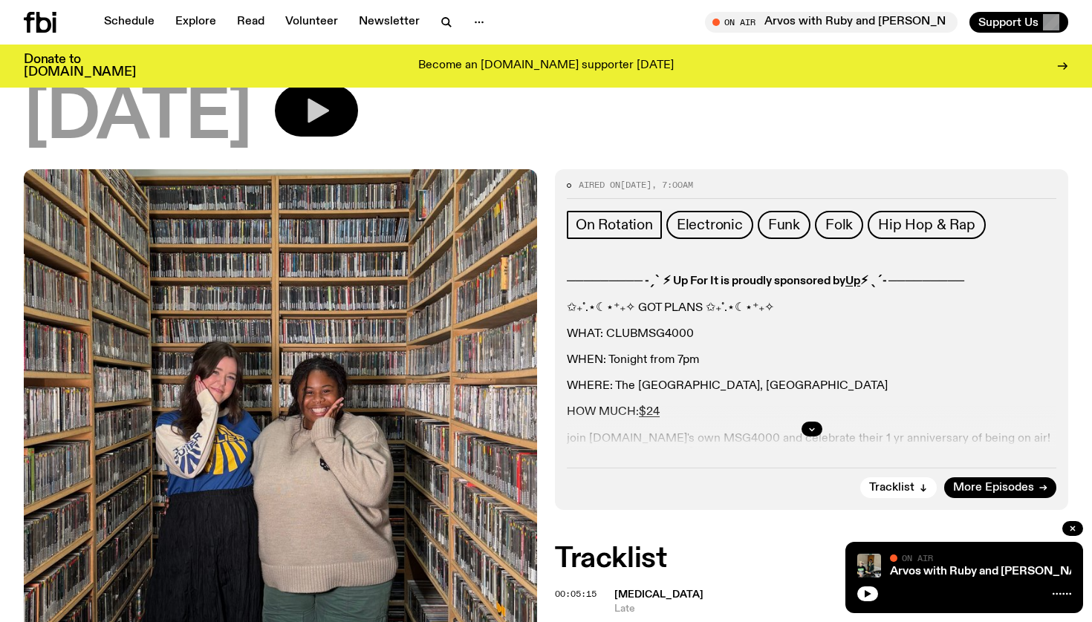 This screenshot has width=1092, height=622. Describe the element at coordinates (783, 225) in the screenshot. I see `a: Funk` at that location.